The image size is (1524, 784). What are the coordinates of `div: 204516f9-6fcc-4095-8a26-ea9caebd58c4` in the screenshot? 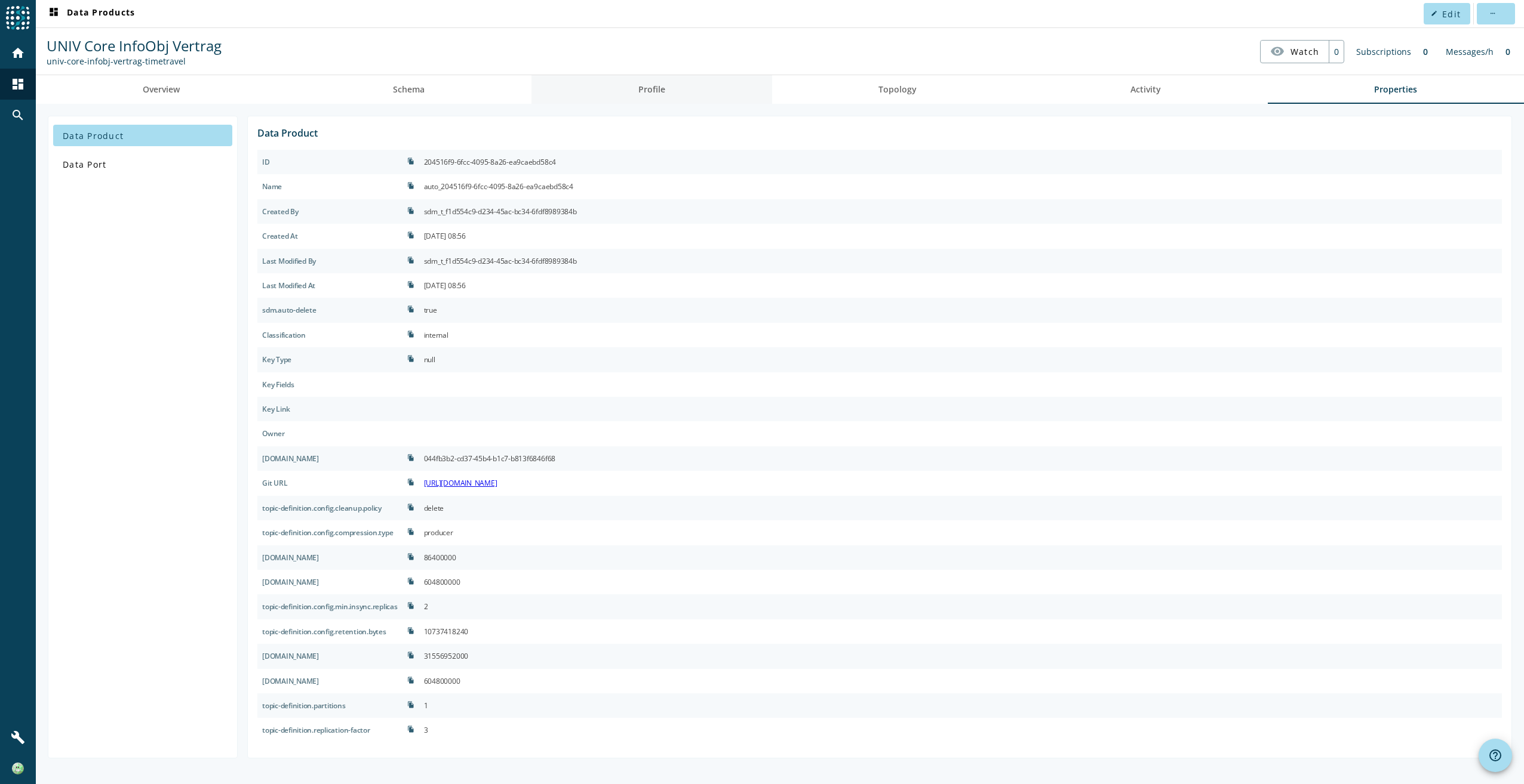 It's located at (490, 162).